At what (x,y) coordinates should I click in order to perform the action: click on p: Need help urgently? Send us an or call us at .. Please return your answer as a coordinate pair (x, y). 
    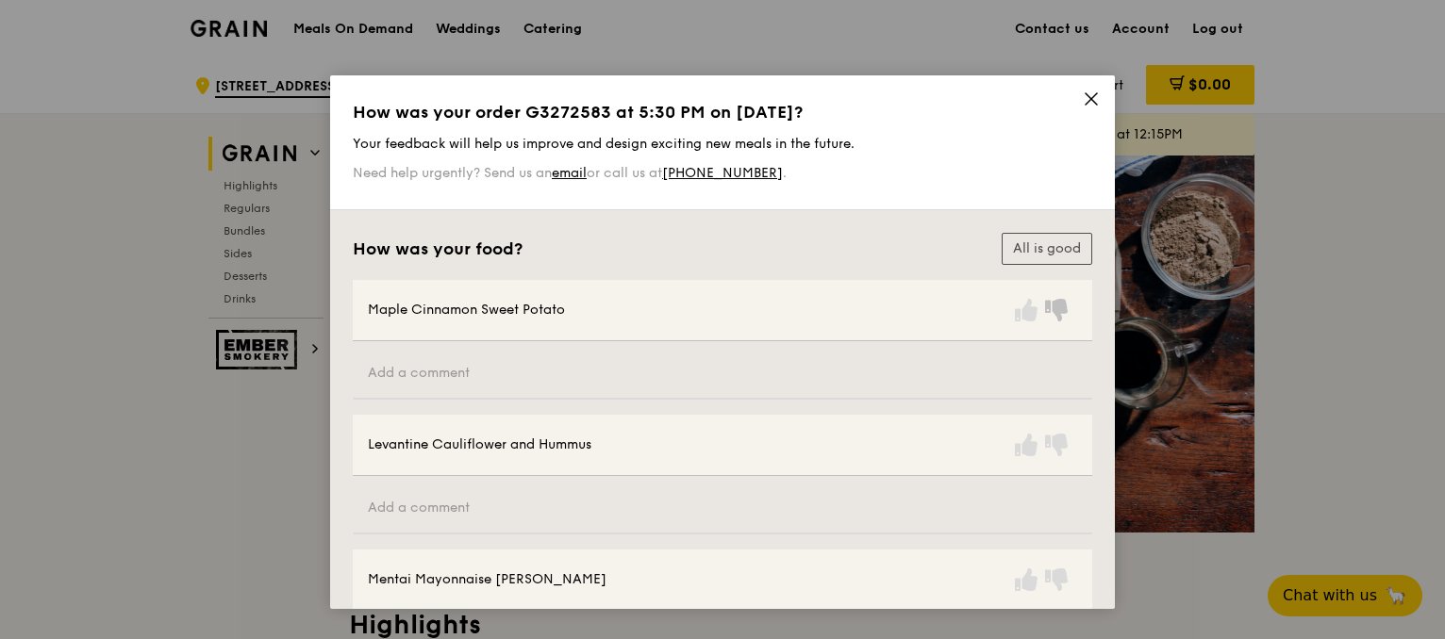
    Looking at the image, I should click on (722, 173).